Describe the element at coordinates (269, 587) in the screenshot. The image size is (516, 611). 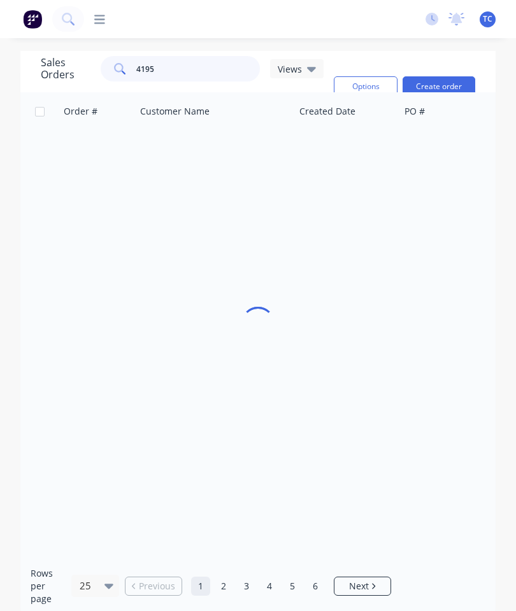
I see `a: Page 4` at that location.